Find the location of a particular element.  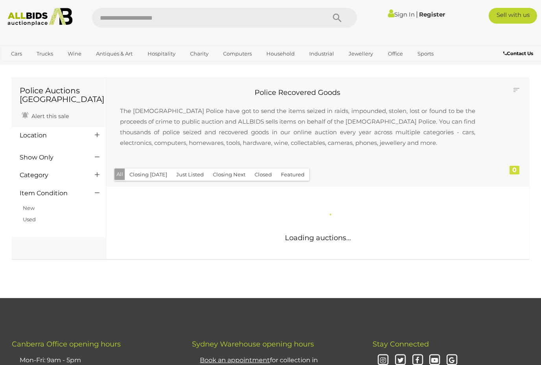

a: Sell with us is located at coordinates (513, 16).